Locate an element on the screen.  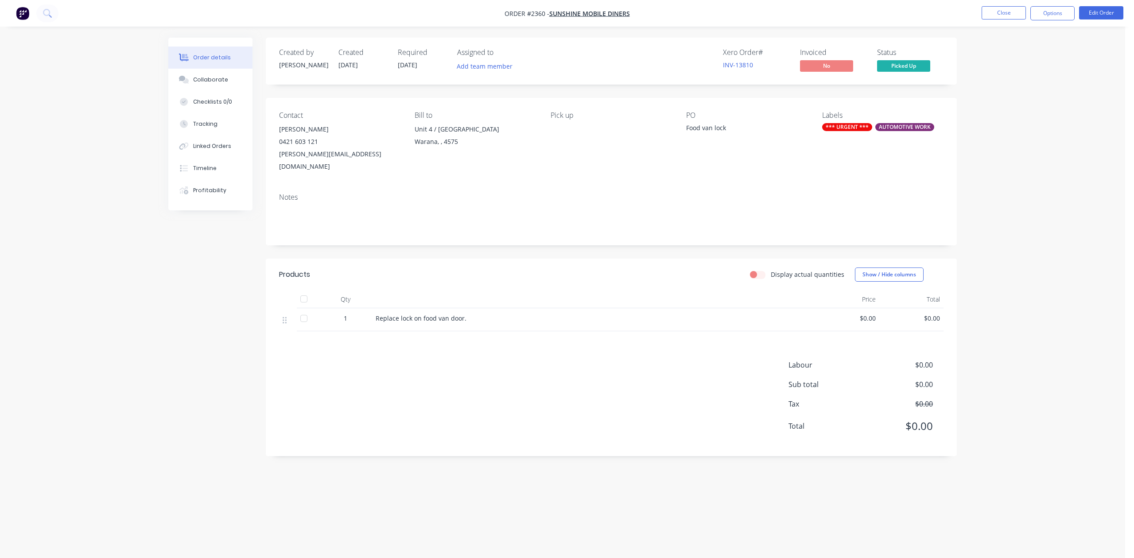
span: Sub total is located at coordinates (828, 385).